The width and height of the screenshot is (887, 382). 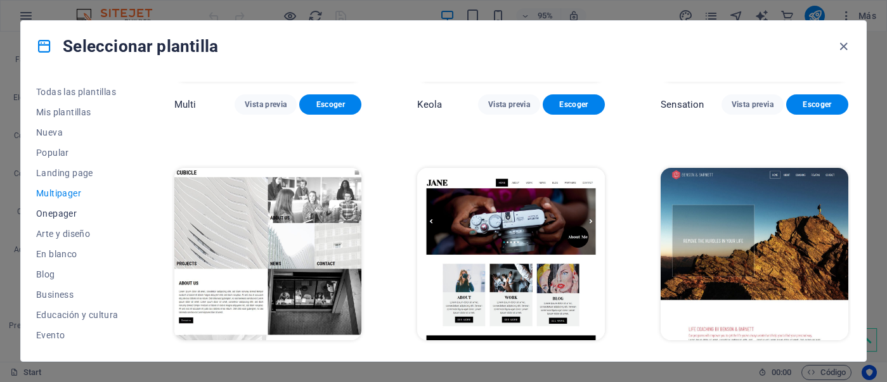 I want to click on button: Mis plantillas, so click(x=77, y=112).